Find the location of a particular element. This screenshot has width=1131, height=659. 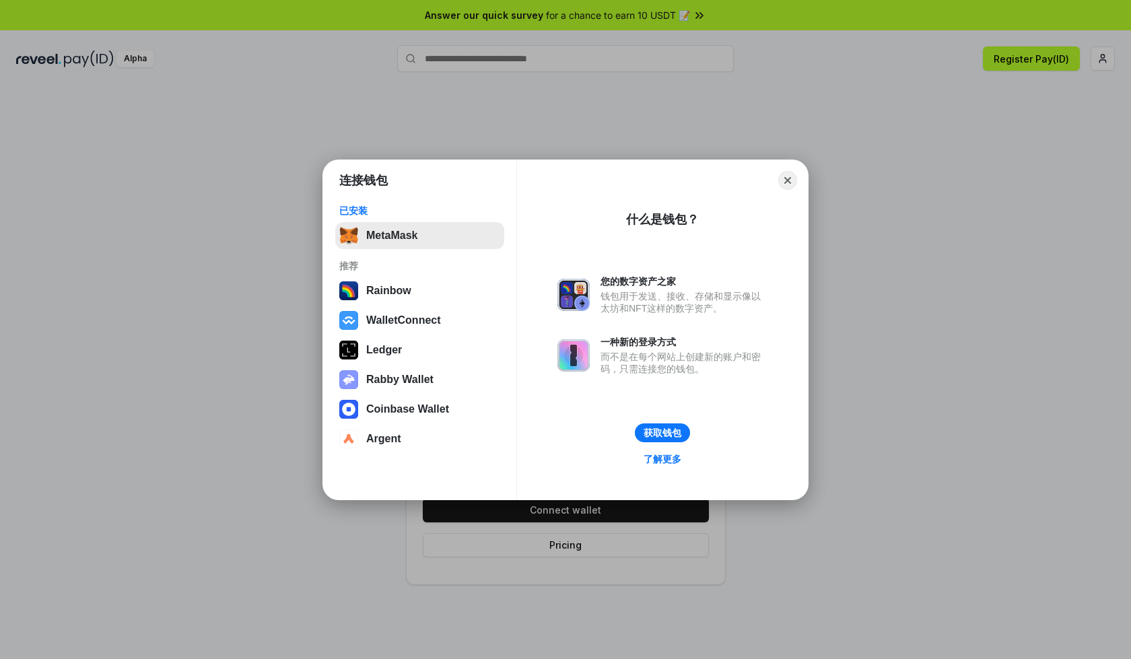

div: Rabby Wallet is located at coordinates (400, 380).